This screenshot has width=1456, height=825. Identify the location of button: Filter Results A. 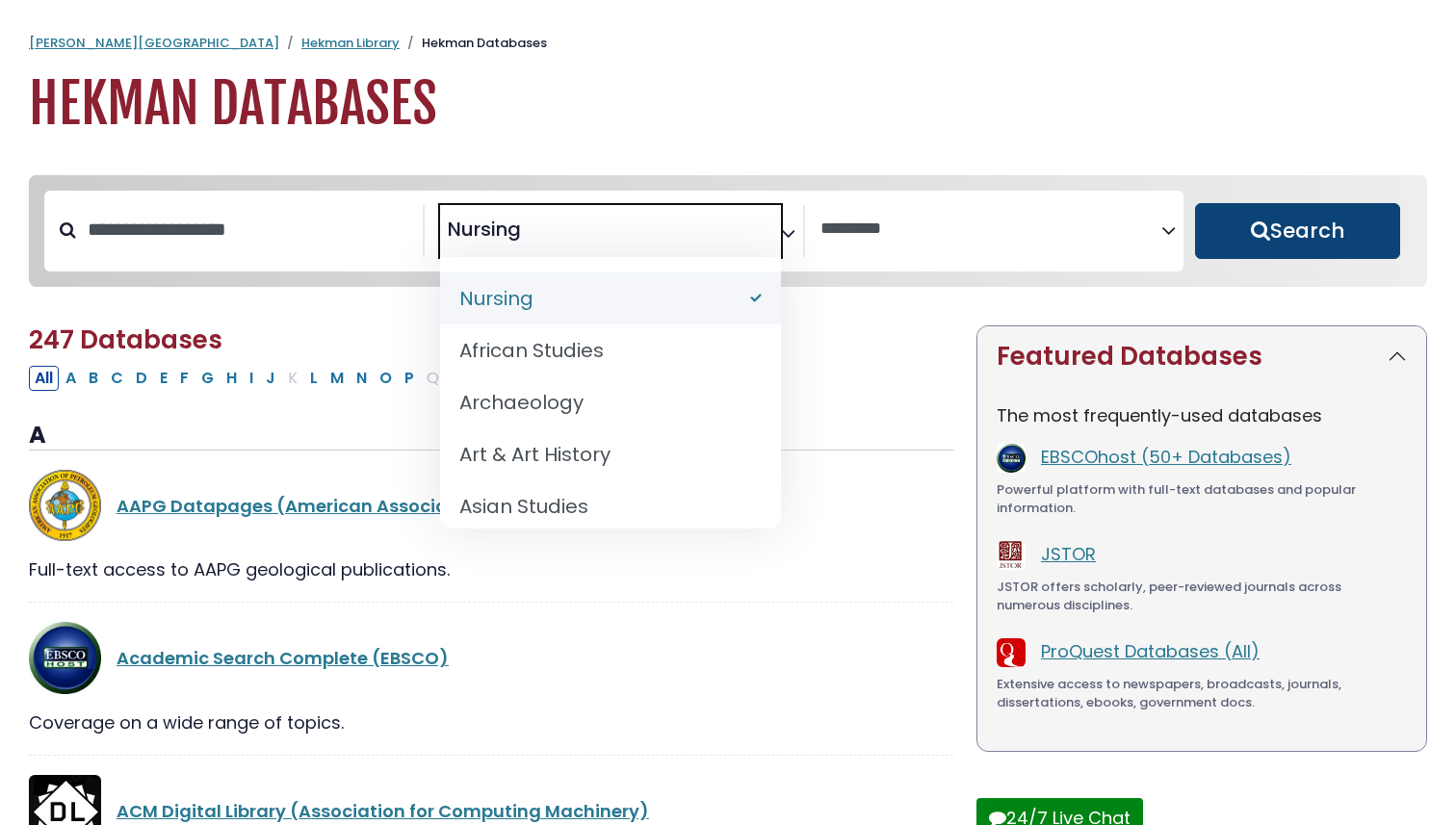
(71, 379).